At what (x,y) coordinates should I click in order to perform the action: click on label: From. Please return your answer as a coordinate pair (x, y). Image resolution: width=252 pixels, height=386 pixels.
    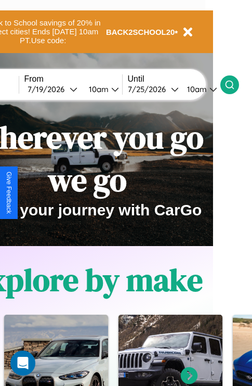
    Looking at the image, I should click on (73, 79).